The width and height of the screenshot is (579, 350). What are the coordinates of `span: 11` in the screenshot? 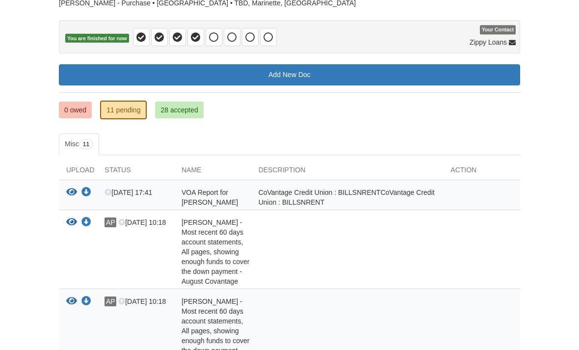 It's located at (86, 144).